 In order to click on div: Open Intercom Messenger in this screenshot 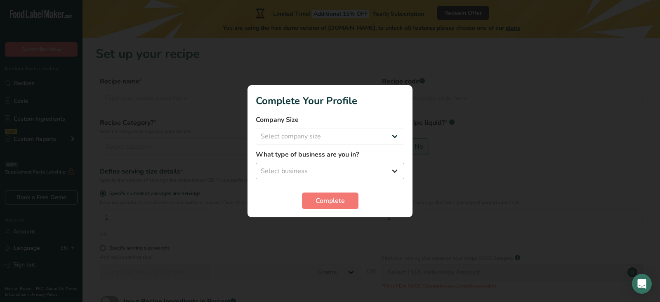, I will do `click(642, 283)`.